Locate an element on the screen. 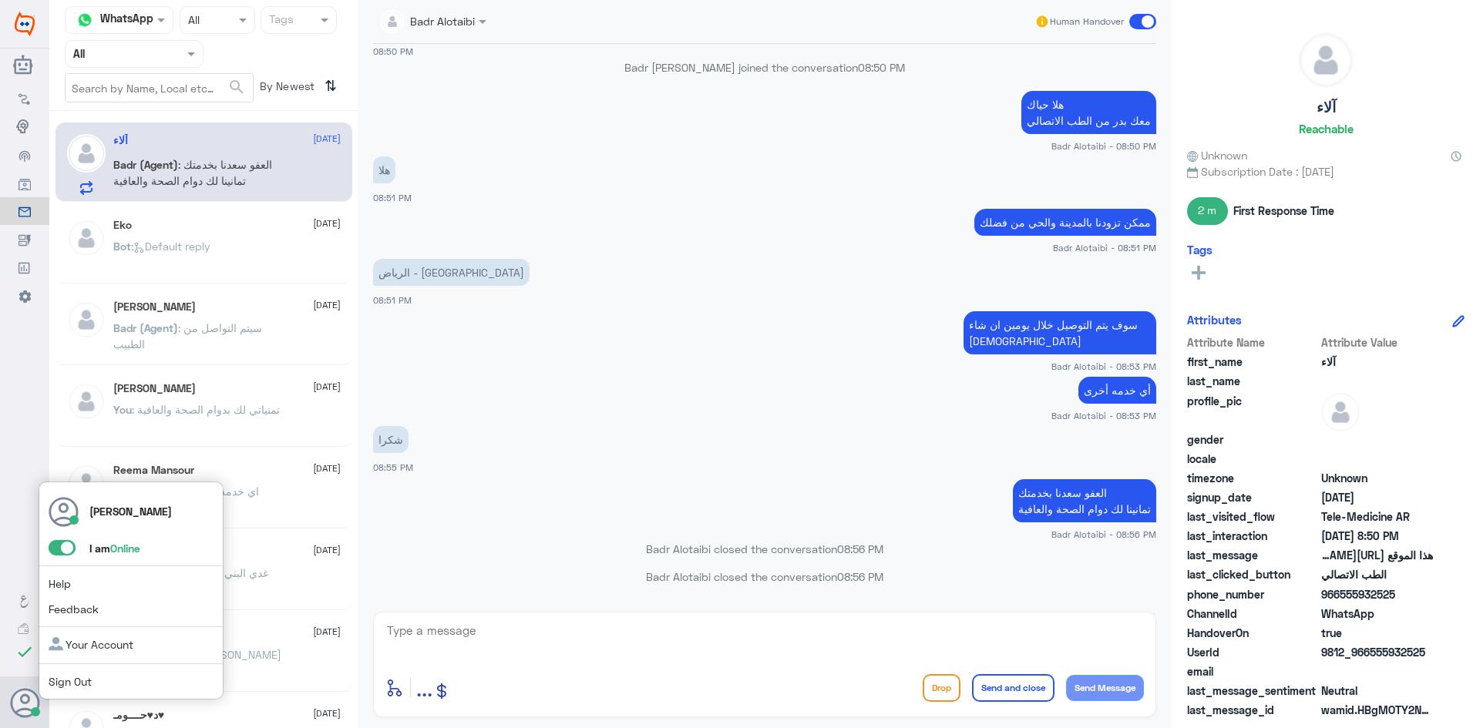  span: 9812_966555932525 is located at coordinates (1377, 652).